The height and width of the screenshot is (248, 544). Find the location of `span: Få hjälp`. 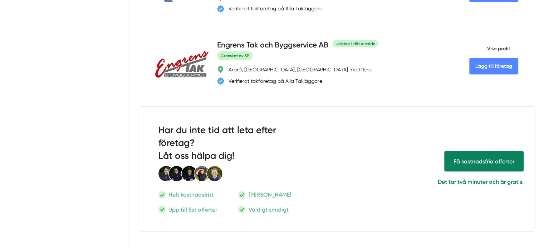

span: Få hjälp is located at coordinates (484, 162).